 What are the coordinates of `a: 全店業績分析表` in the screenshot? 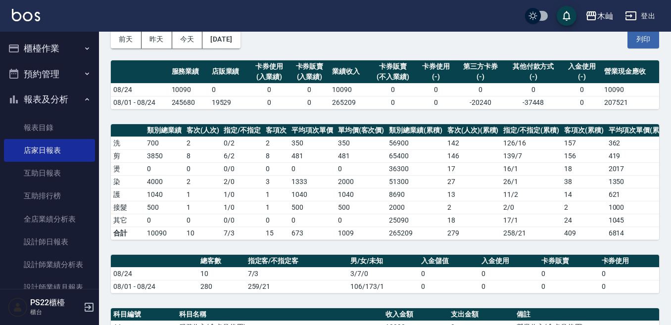 It's located at (49, 219).